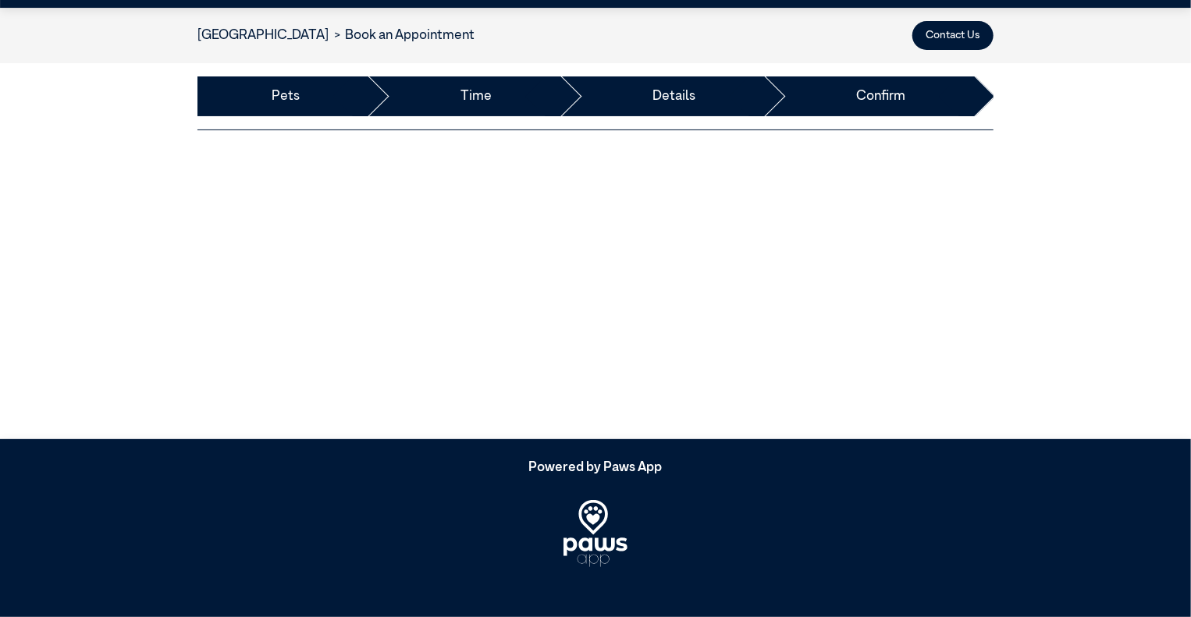 This screenshot has height=617, width=1191. What do you see at coordinates (673, 97) in the screenshot?
I see `a: Details` at bounding box center [673, 97].